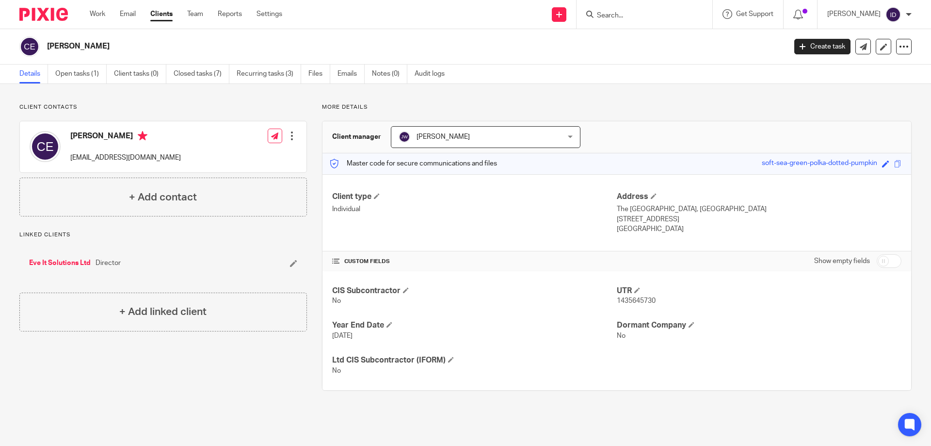 This screenshot has height=446, width=931. I want to click on a: Open tasks (1), so click(81, 74).